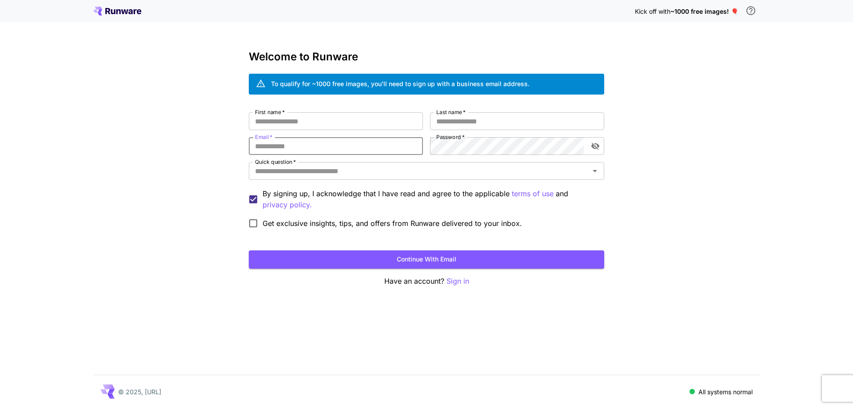 Image resolution: width=853 pixels, height=408 pixels. Describe the element at coordinates (429, 199) in the screenshot. I see `p: By signing up, I acknowledge that I have read and agree to the applicable and` at that location.